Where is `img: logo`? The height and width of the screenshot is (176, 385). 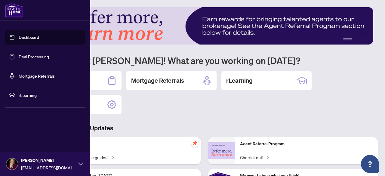
img: logo is located at coordinates (14, 10).